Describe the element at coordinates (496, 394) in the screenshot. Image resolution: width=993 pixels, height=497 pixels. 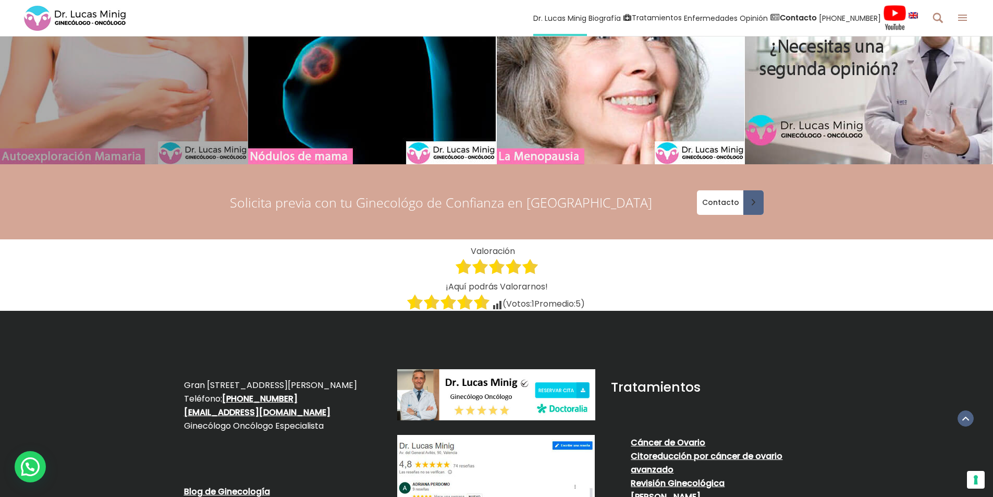
I see `img: dr-lucas-minig-doctoralia-ginecologo-oncologo.jpg` at that location.